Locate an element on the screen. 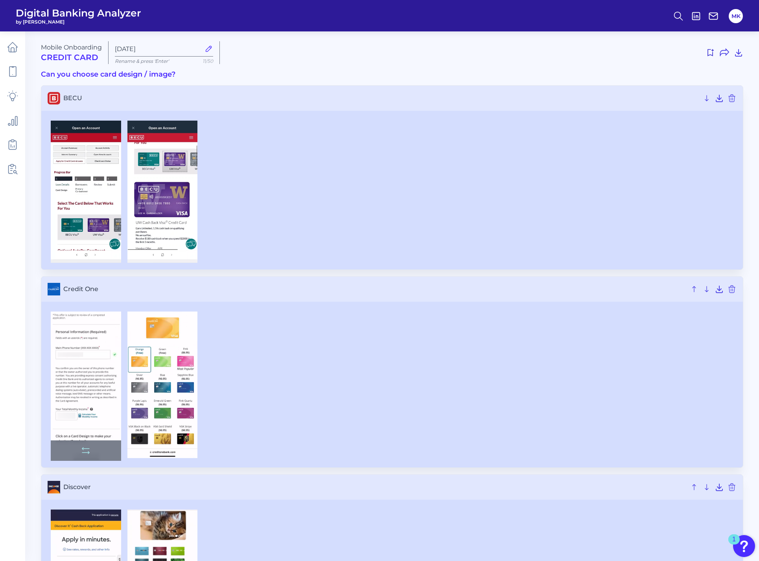  p: Rename & press 'Enter' is located at coordinates (164, 61).